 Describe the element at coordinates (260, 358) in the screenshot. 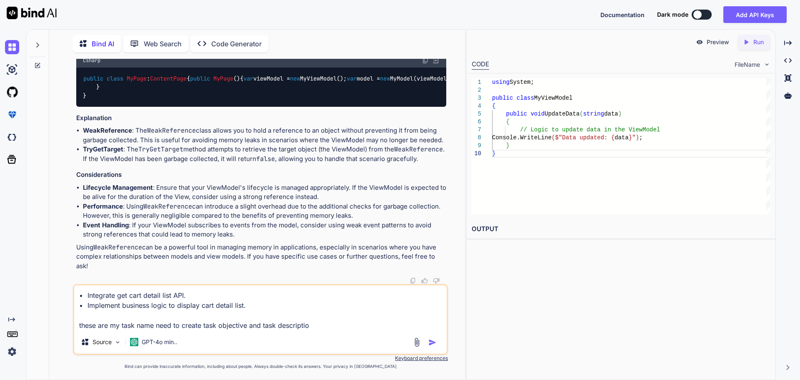

I see `p: Keyboard preferences` at that location.